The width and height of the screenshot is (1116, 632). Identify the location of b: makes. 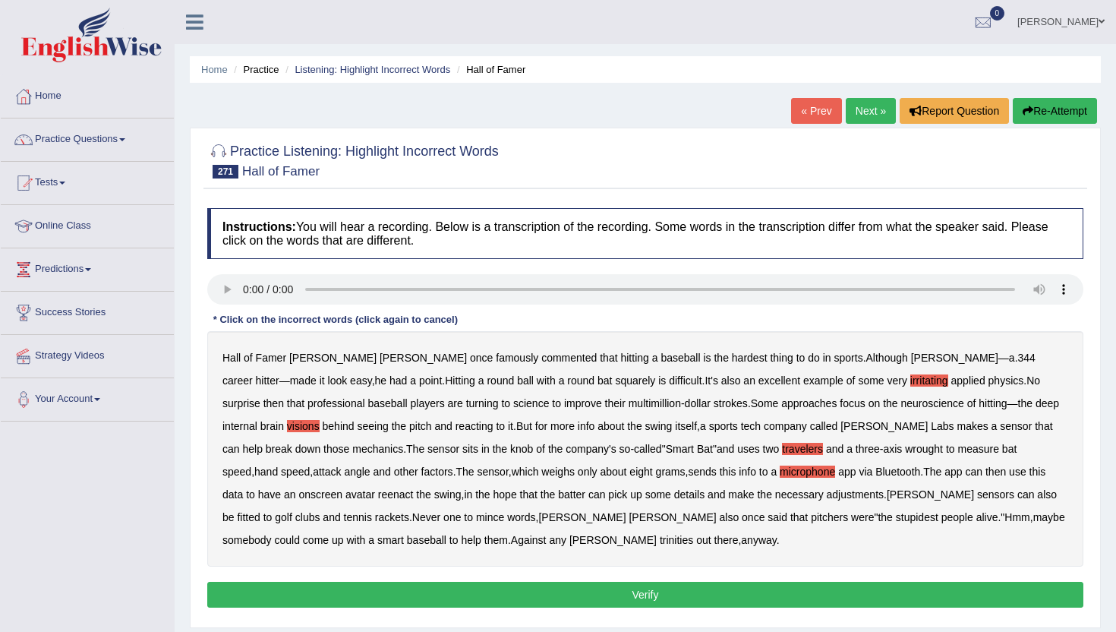
(972, 426).